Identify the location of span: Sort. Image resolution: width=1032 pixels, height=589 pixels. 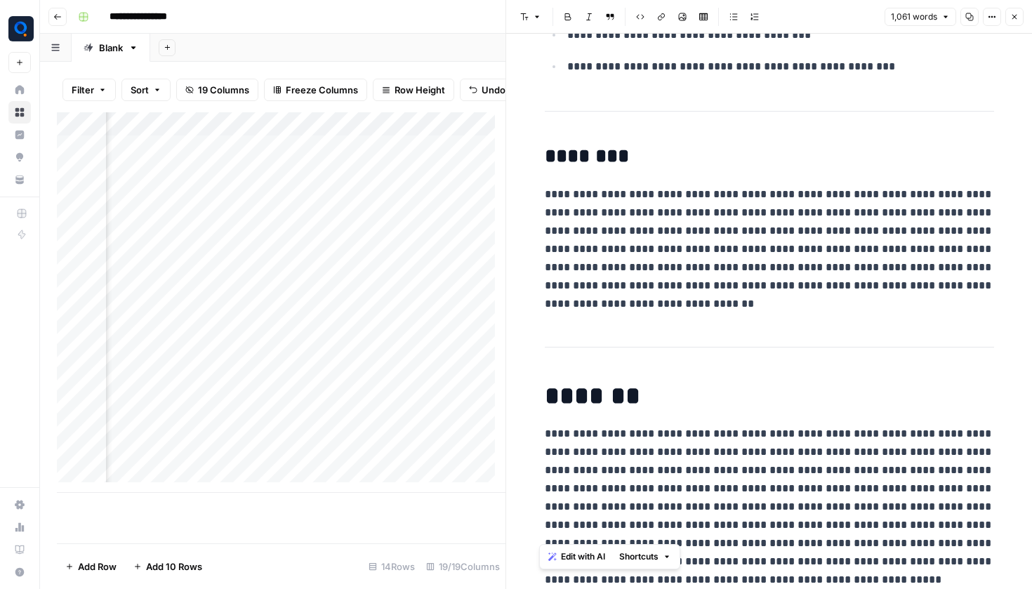
(140, 90).